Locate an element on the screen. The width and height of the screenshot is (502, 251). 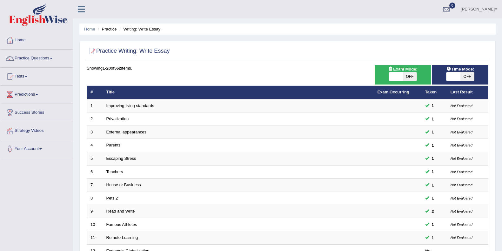
a: Strategy Videos is located at coordinates (37, 130).